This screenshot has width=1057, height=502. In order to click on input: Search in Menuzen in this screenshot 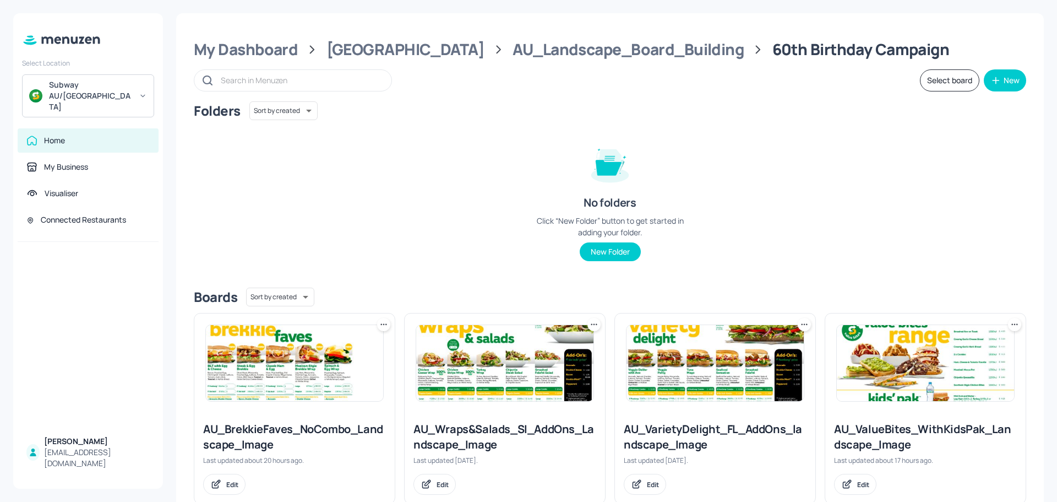, I will do `click(301, 80)`.